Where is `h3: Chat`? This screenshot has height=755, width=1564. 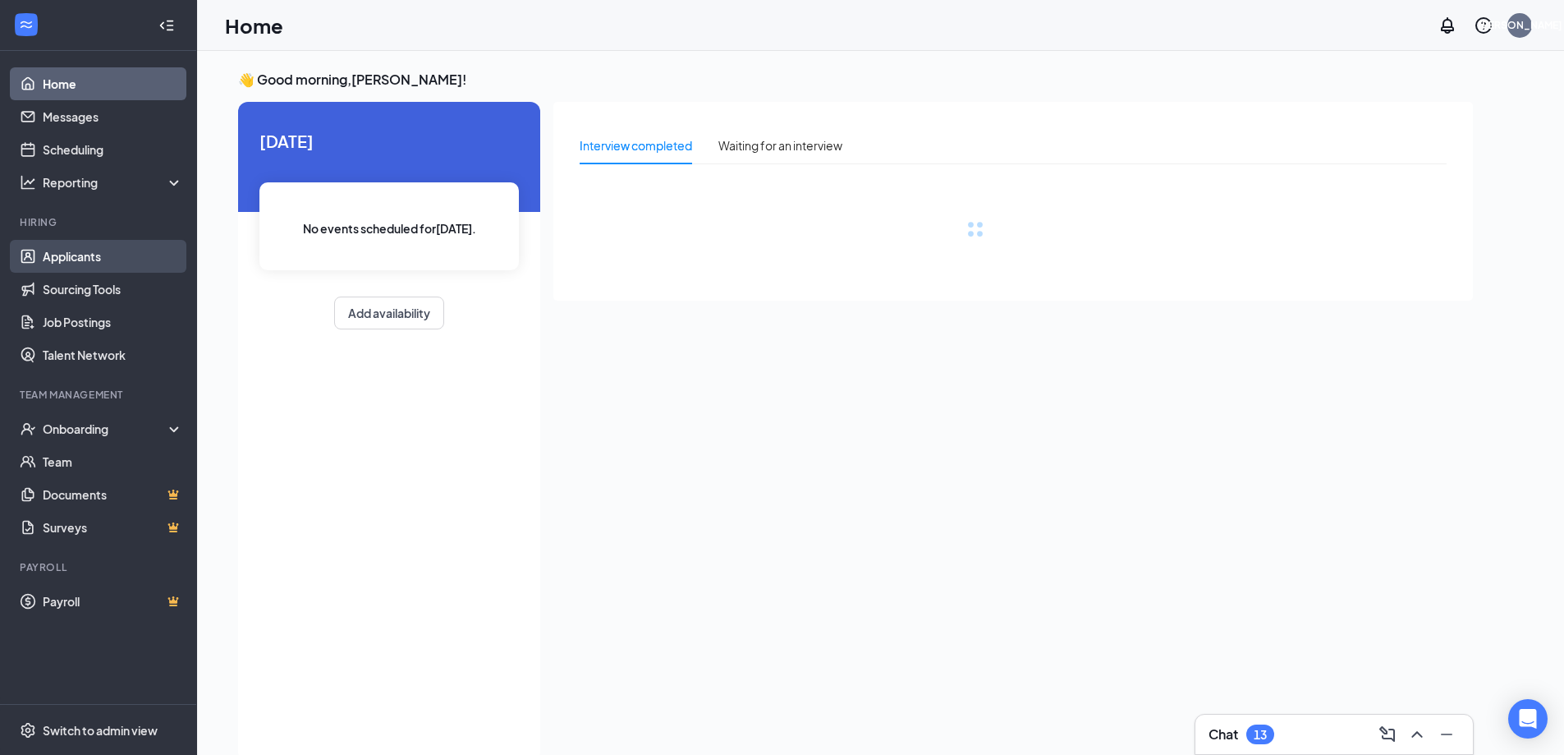
h3: Chat is located at coordinates (1224, 734).